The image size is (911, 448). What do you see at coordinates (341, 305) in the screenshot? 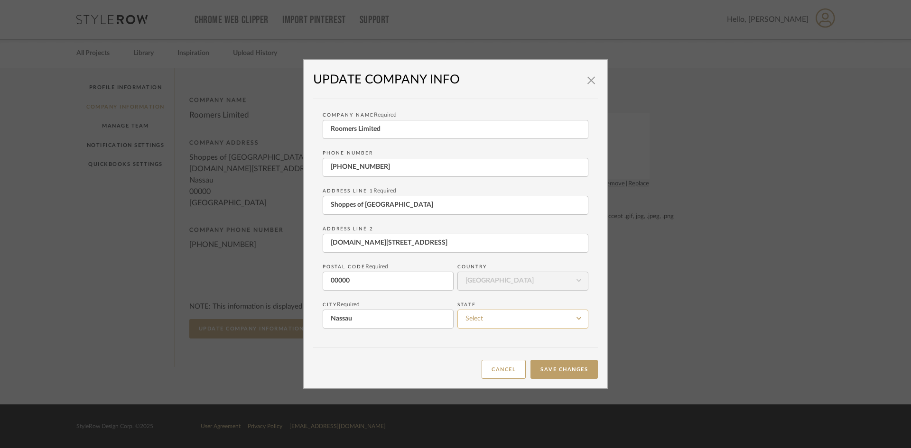
I see `label: City` at bounding box center [341, 305].